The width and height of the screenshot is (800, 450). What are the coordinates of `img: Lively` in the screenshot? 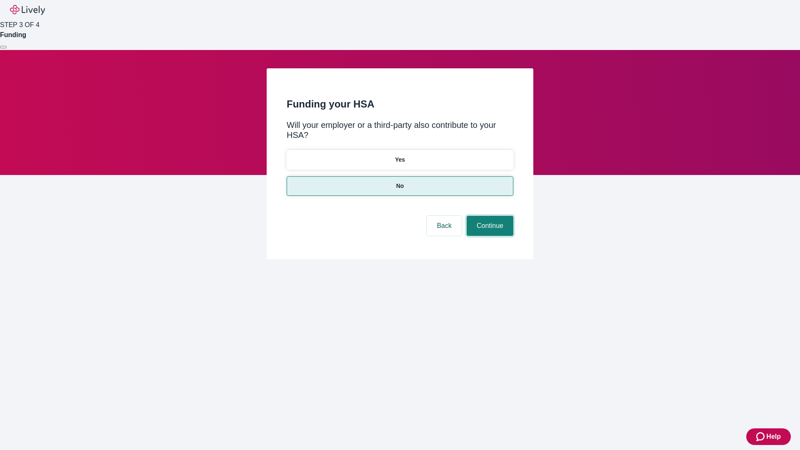 It's located at (27, 10).